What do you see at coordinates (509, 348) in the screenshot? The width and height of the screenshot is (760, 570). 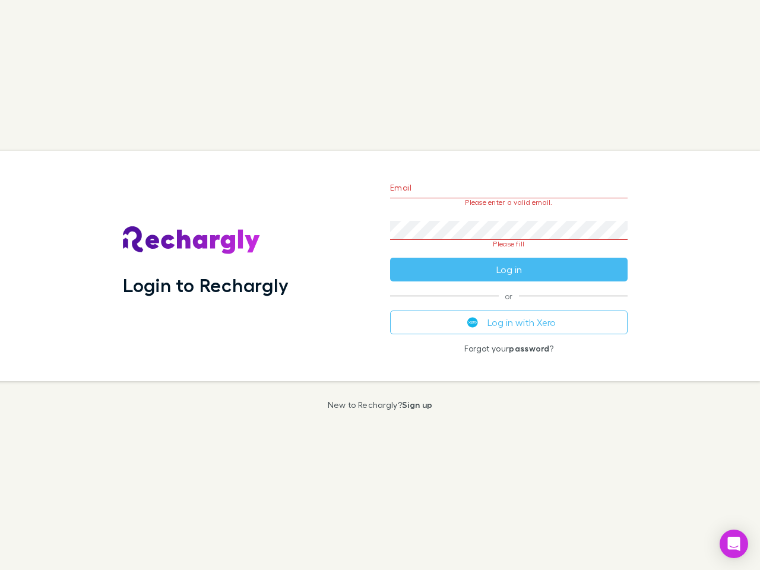 I see `p: Forgot your ?` at bounding box center [509, 348].